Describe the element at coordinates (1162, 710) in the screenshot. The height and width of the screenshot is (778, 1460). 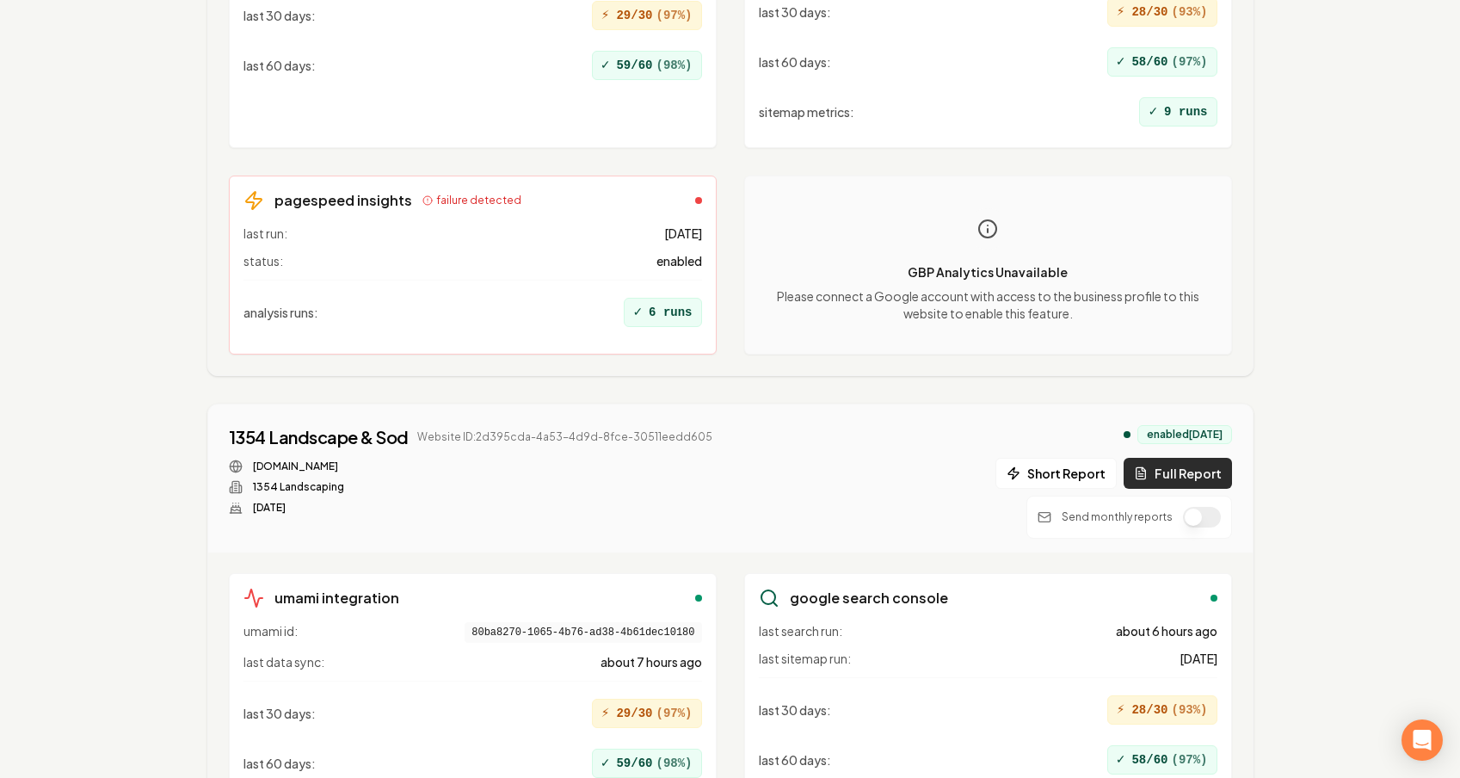
I see `div: 28/30` at that location.